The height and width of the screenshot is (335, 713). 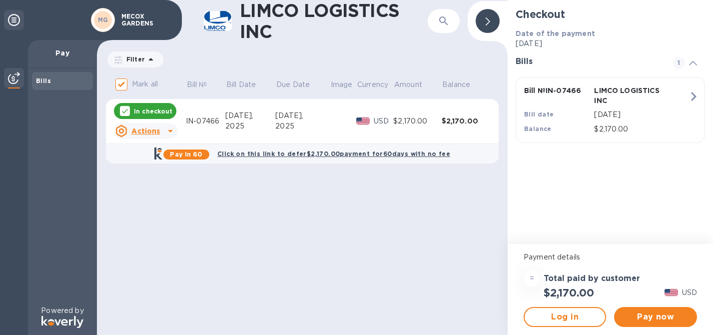 I want to click on p: Payment details, so click(x=610, y=257).